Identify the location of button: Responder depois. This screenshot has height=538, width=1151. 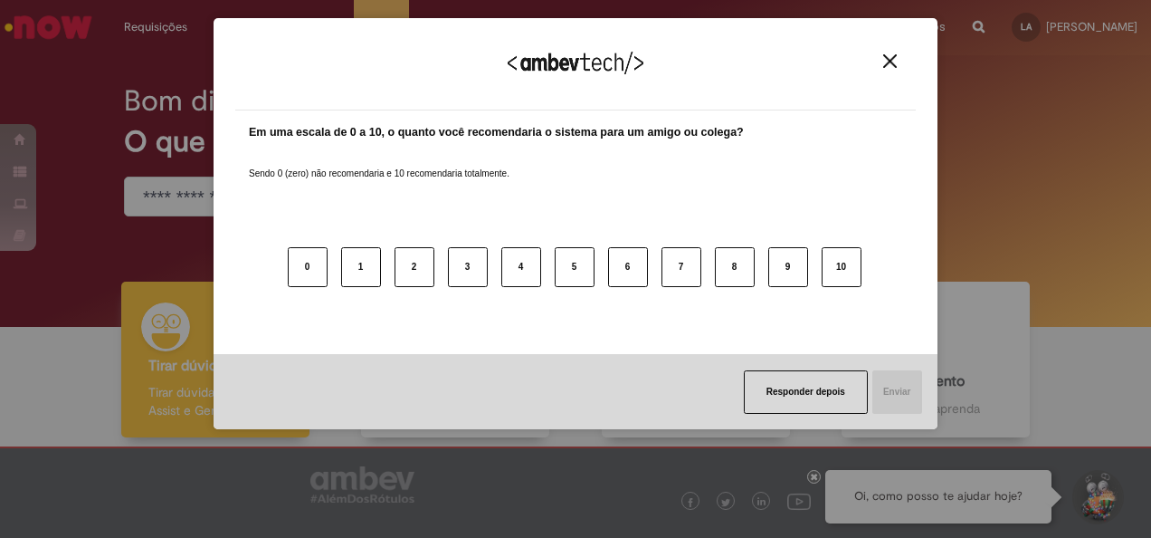
(806, 392).